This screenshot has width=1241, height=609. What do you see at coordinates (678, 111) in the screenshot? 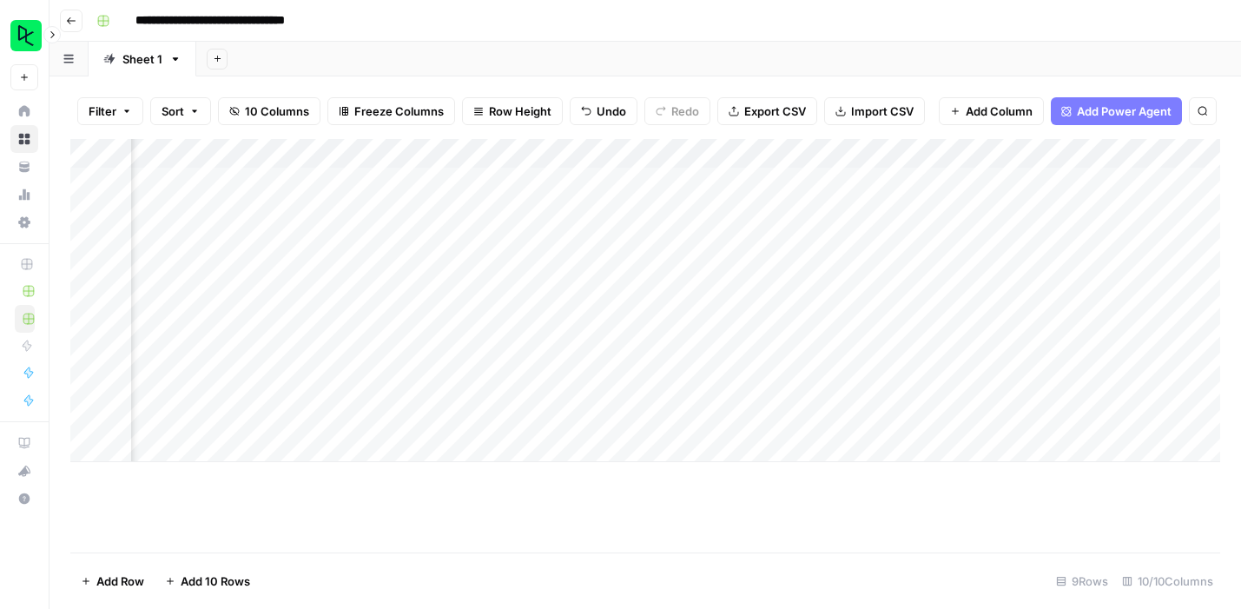
I see `button: Redo` at bounding box center [678, 111].